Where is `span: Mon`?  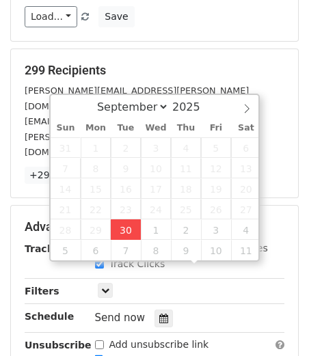
span: Mon is located at coordinates (96, 128).